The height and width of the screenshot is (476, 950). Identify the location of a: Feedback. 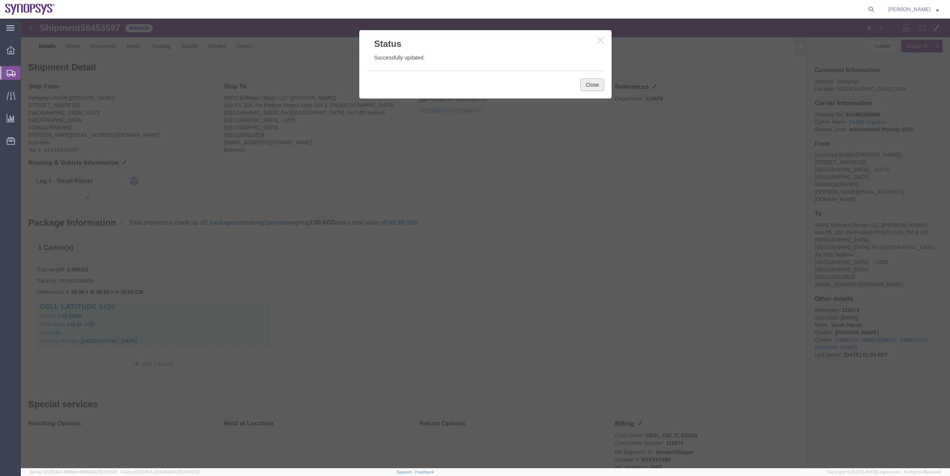
(424, 472).